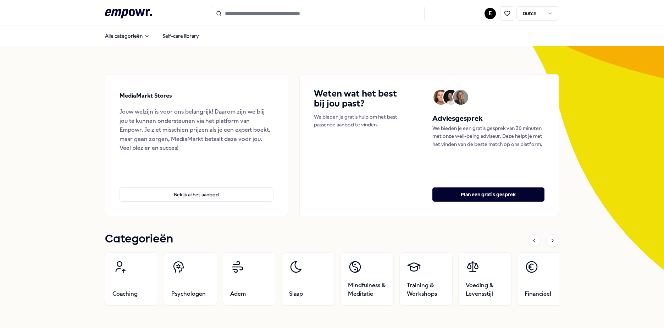 The width and height of the screenshot is (664, 328). Describe the element at coordinates (146, 96) in the screenshot. I see `p: MediaMarkt Stores` at that location.